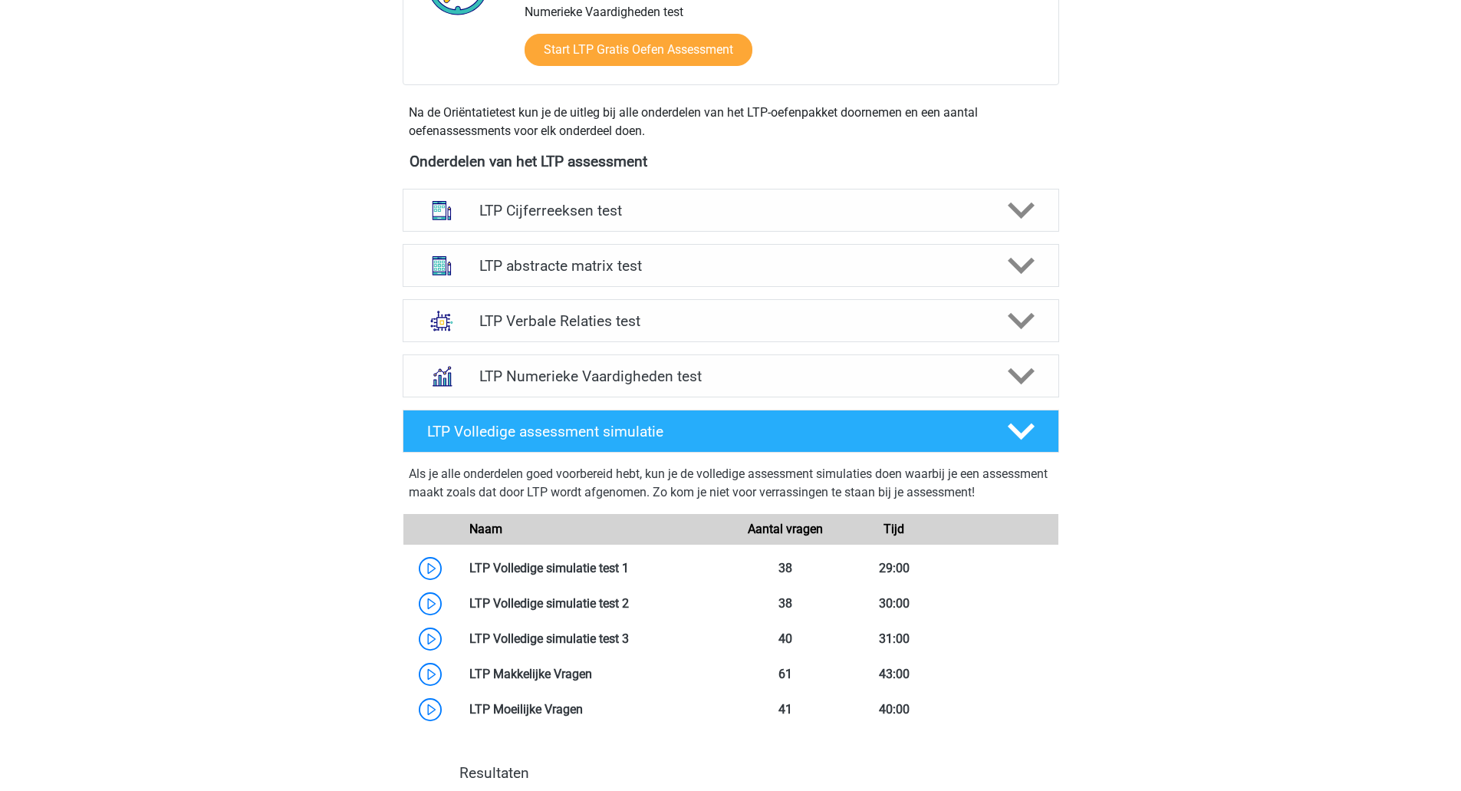 This screenshot has width=1461, height=791. What do you see at coordinates (731, 320) in the screenshot?
I see `a: analogieen LTP Verbale Relaties test` at bounding box center [731, 320].